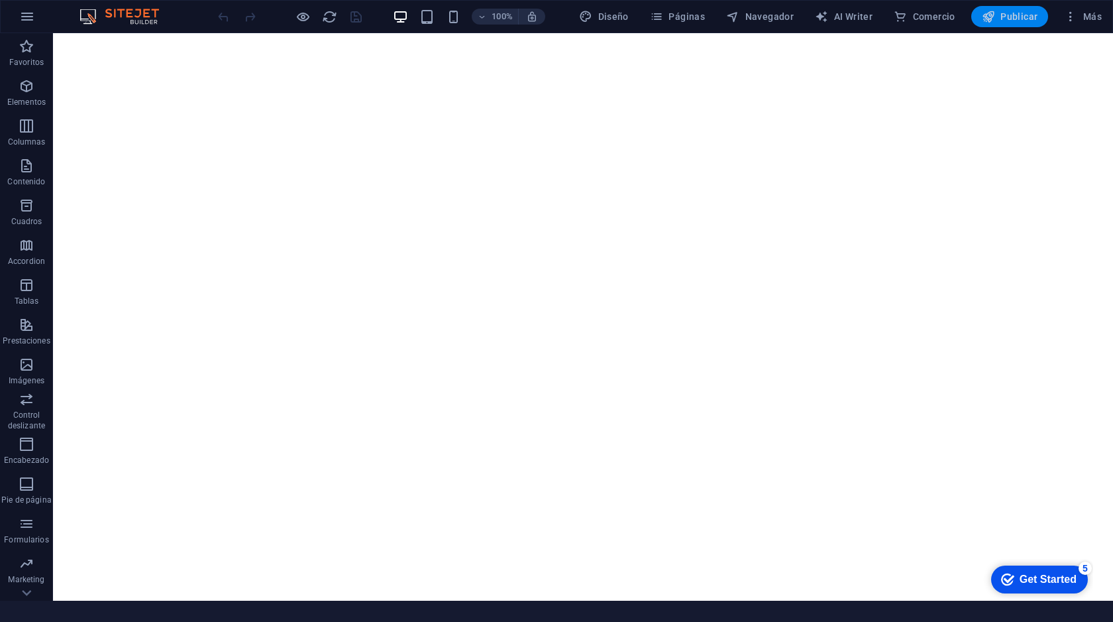 The height and width of the screenshot is (622, 1113). I want to click on p: Cuadros, so click(27, 221).